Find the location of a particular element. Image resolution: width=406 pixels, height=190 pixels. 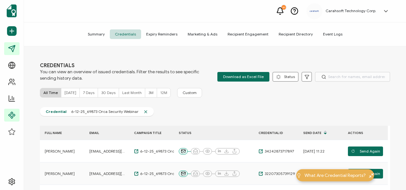

img: sertifier-logomark-colored.svg is located at coordinates (11, 11).